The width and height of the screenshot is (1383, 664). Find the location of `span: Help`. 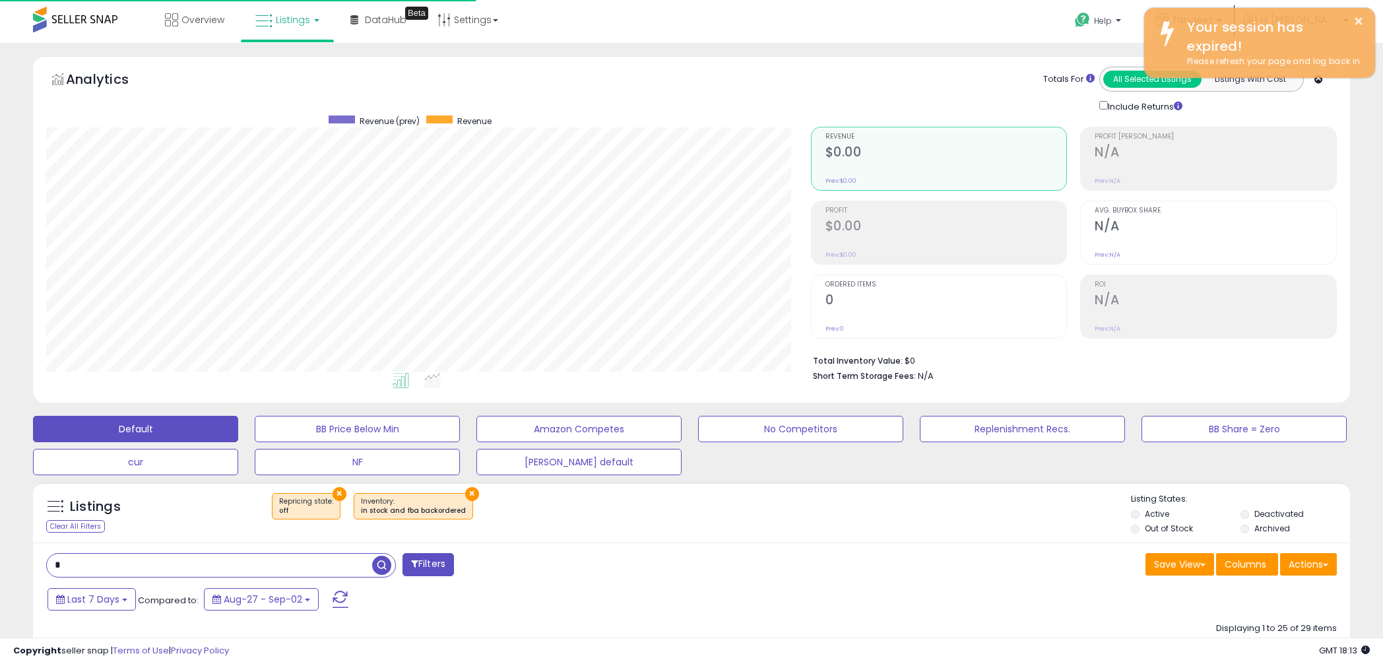

span: Help is located at coordinates (1103, 20).